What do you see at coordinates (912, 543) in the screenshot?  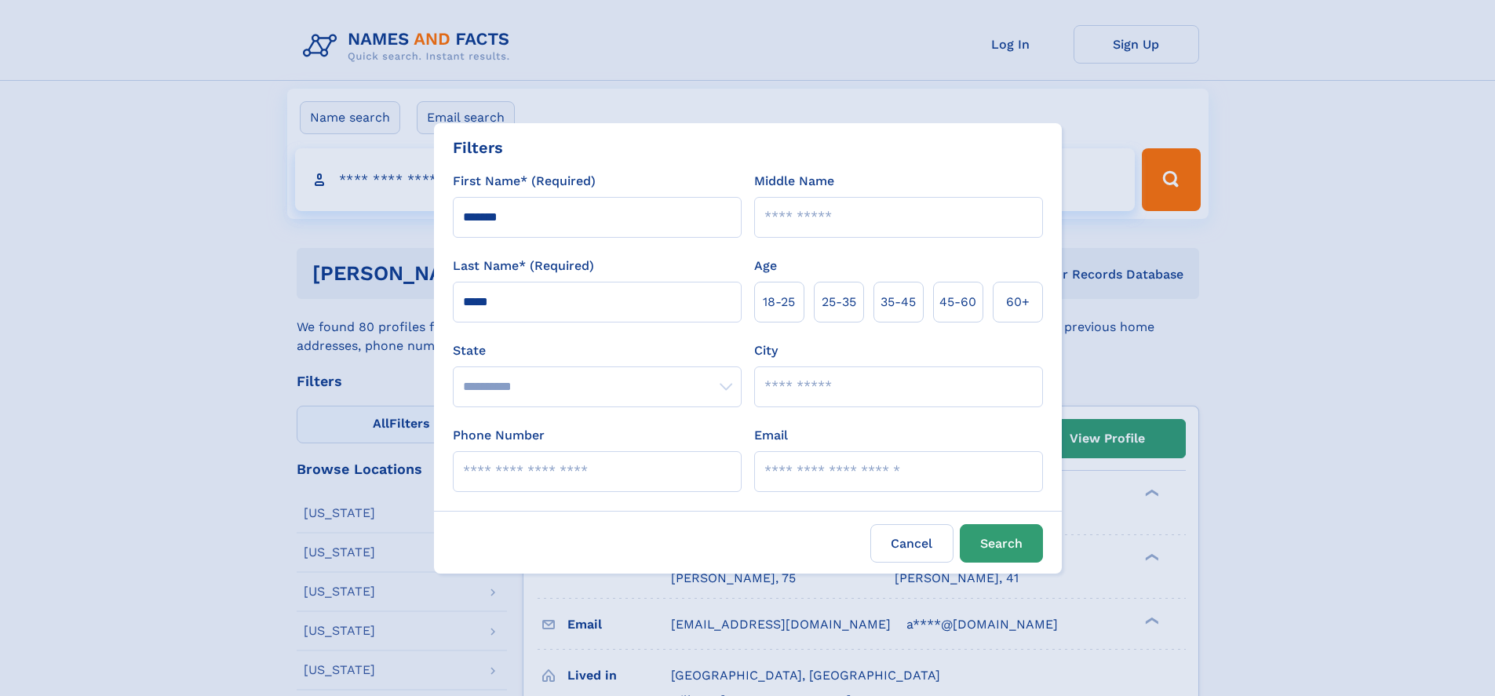 I see `label: Cancel` at bounding box center [912, 543].